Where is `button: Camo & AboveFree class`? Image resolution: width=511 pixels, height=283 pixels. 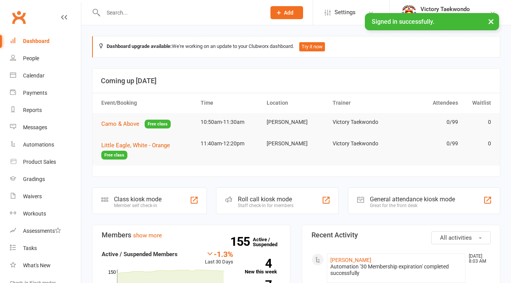 button: Camo & AboveFree class is located at coordinates (136, 124).